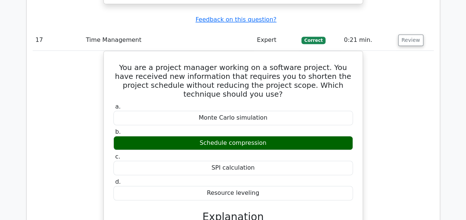 This screenshot has height=220, width=466. I want to click on span: b., so click(118, 132).